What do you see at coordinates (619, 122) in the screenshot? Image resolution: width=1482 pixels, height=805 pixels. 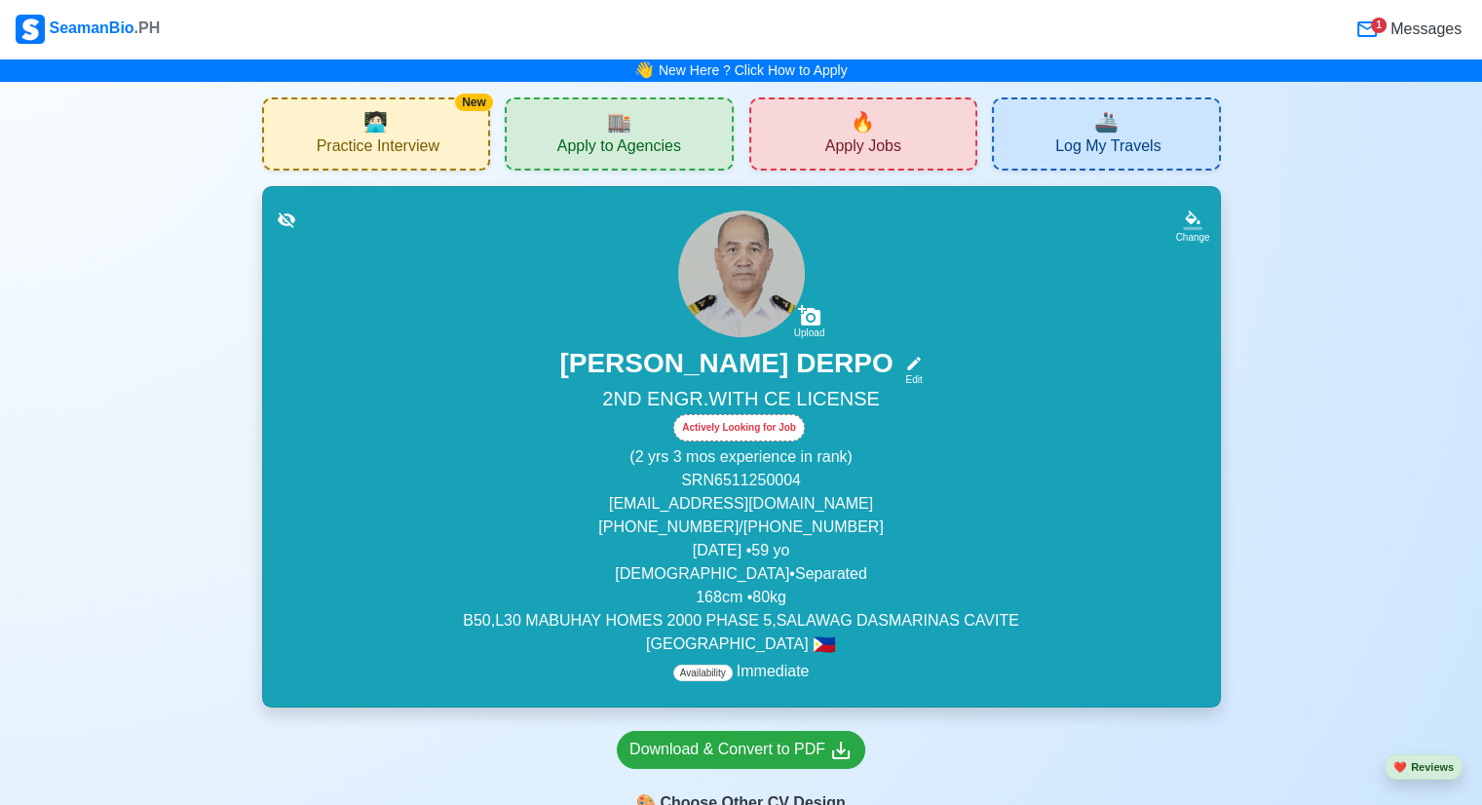 I see `span: agencies` at bounding box center [619, 122].